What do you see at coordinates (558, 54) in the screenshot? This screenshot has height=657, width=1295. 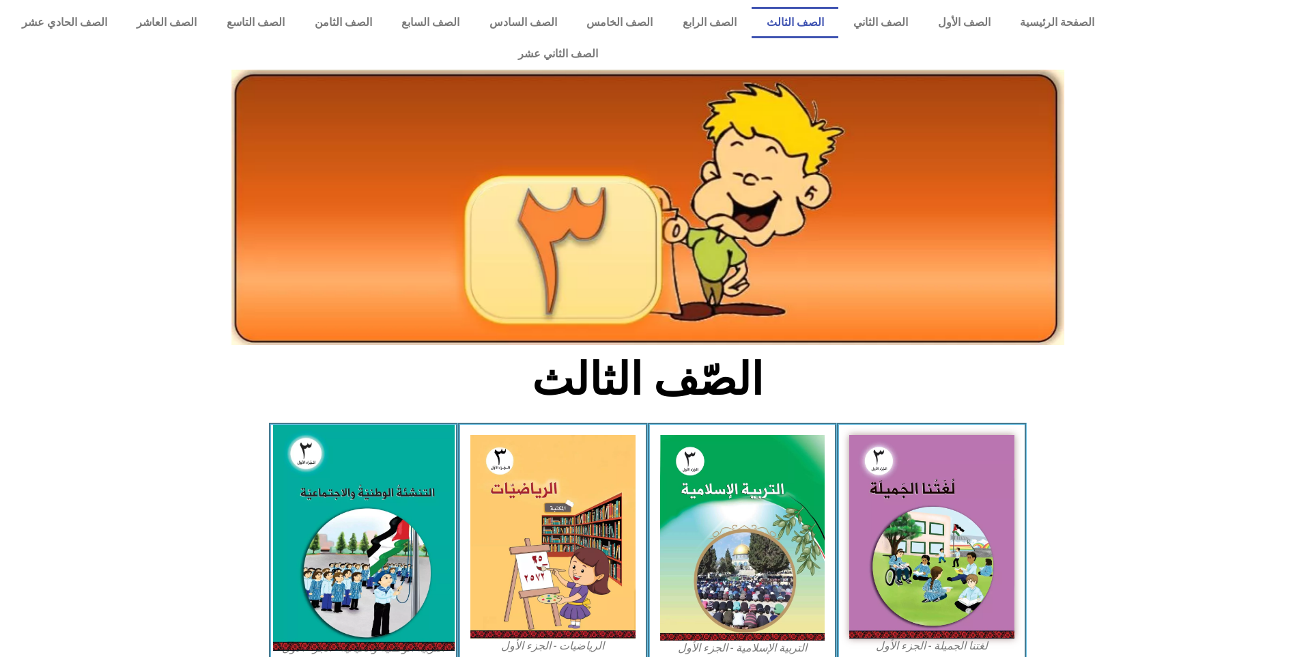 I see `a: الصف الثاني عشر` at bounding box center [558, 54].